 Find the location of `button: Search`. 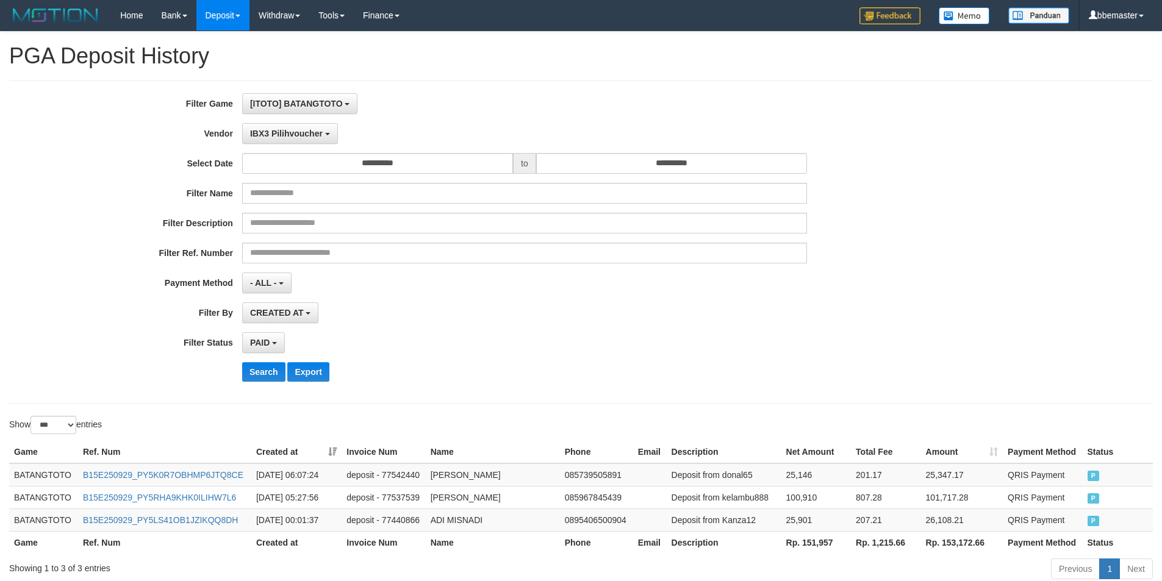

button: Search is located at coordinates (263, 372).